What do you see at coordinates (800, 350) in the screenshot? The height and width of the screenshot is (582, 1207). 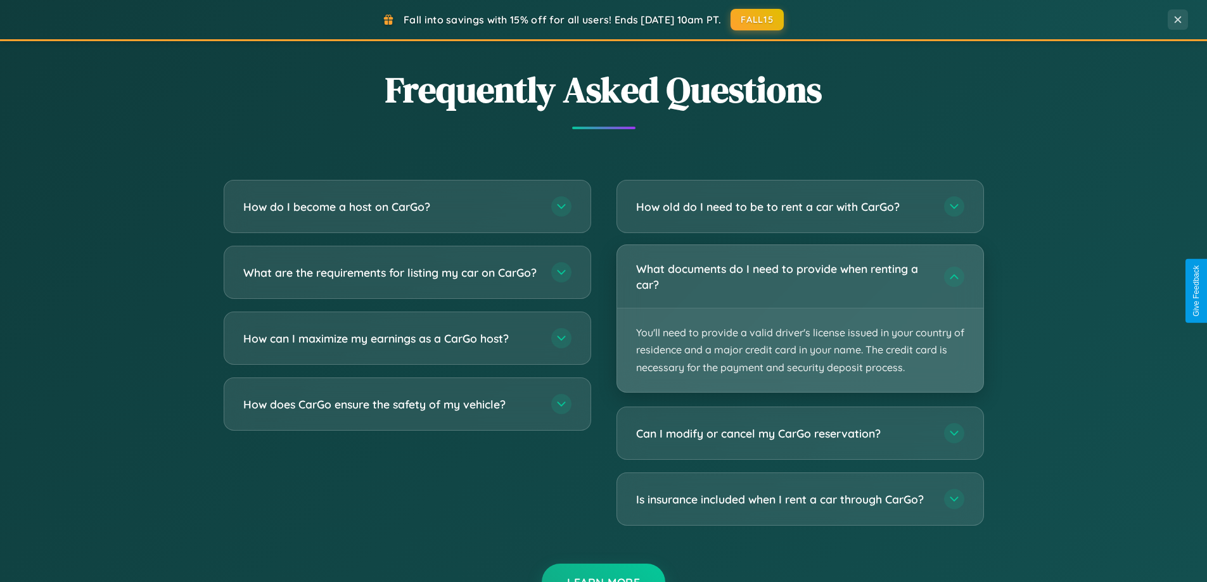 I see `p: You'll need to provide a valid driver's license issued in your country of residence and a major c...` at bounding box center [800, 350].